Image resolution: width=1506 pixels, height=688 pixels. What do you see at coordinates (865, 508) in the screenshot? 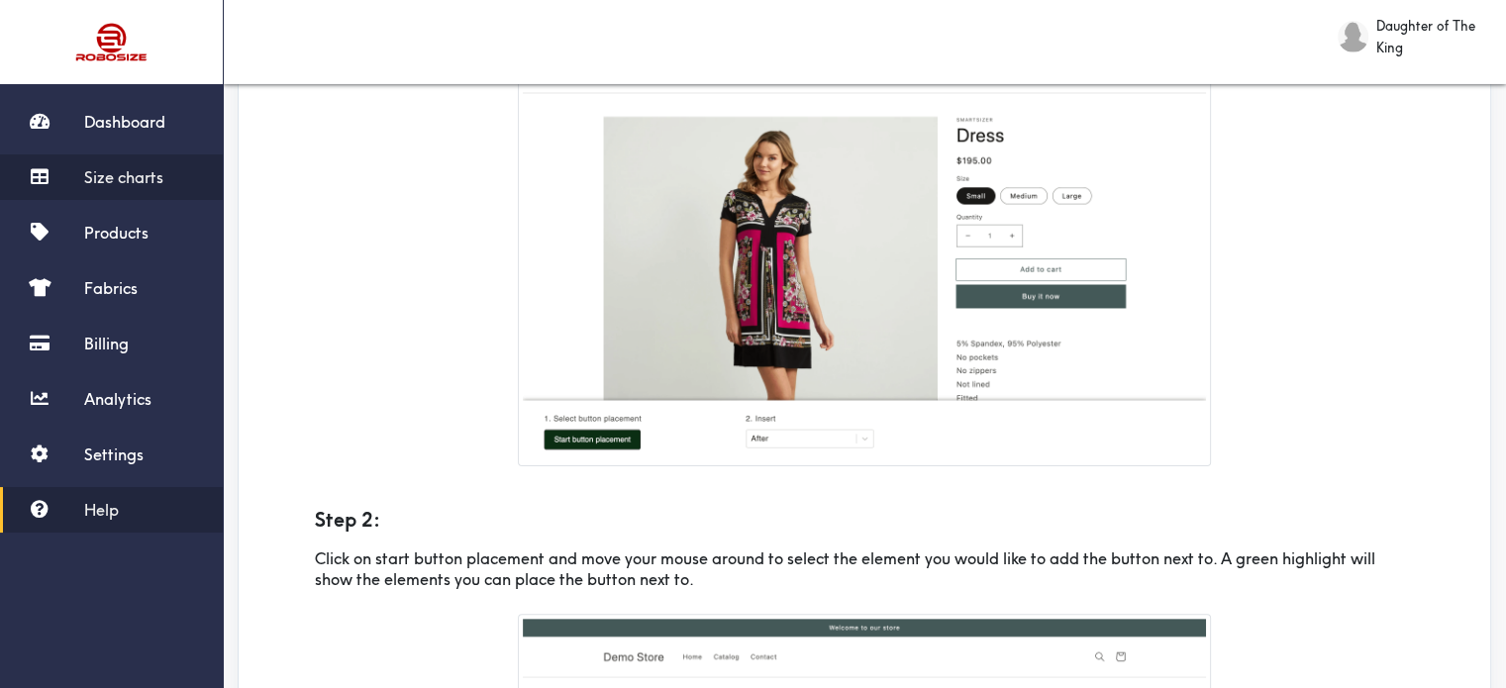
I see `h5: Step 2:` at bounding box center [865, 508].